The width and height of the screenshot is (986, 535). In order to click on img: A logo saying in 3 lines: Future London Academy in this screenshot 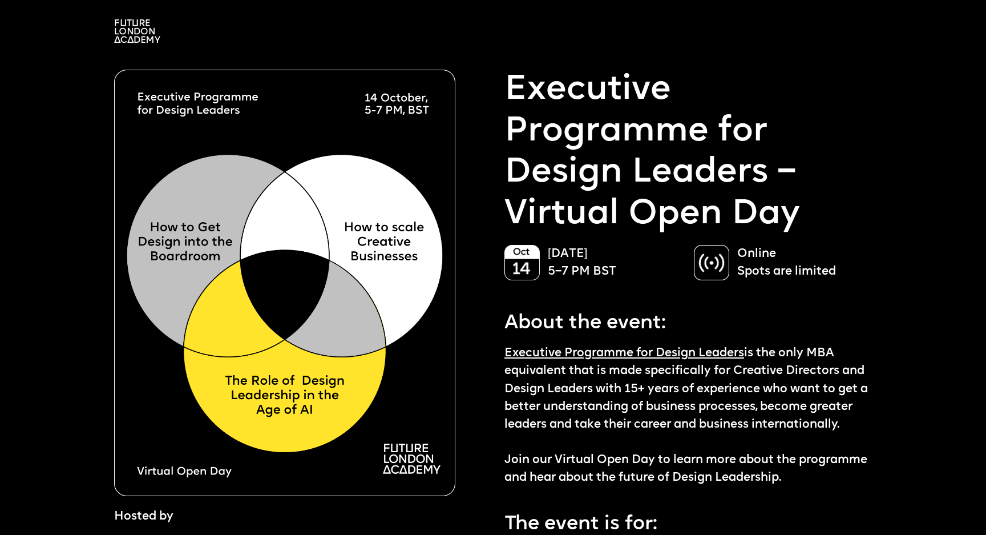, I will do `click(137, 31)`.